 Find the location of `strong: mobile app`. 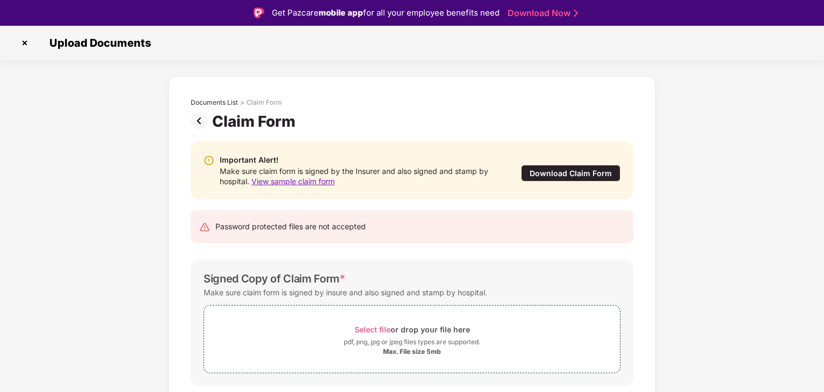

strong: mobile app is located at coordinates (340, 12).